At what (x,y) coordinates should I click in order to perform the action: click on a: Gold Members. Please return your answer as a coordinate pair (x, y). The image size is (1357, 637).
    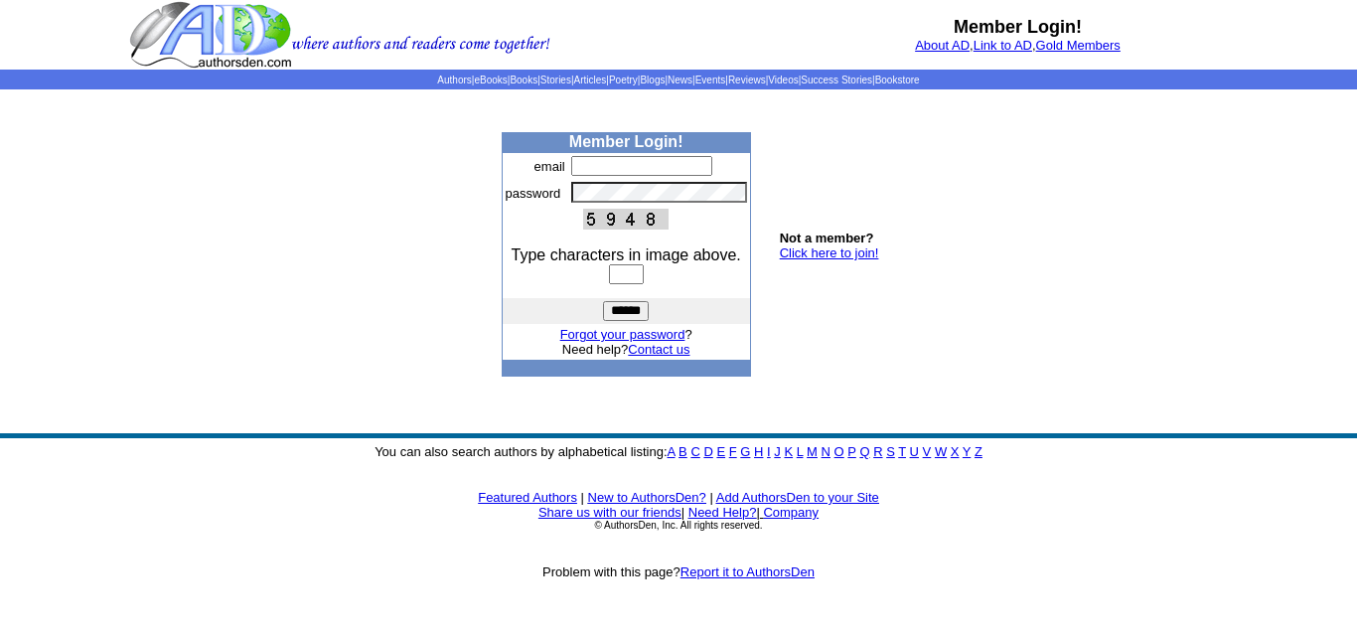
    Looking at the image, I should click on (1078, 45).